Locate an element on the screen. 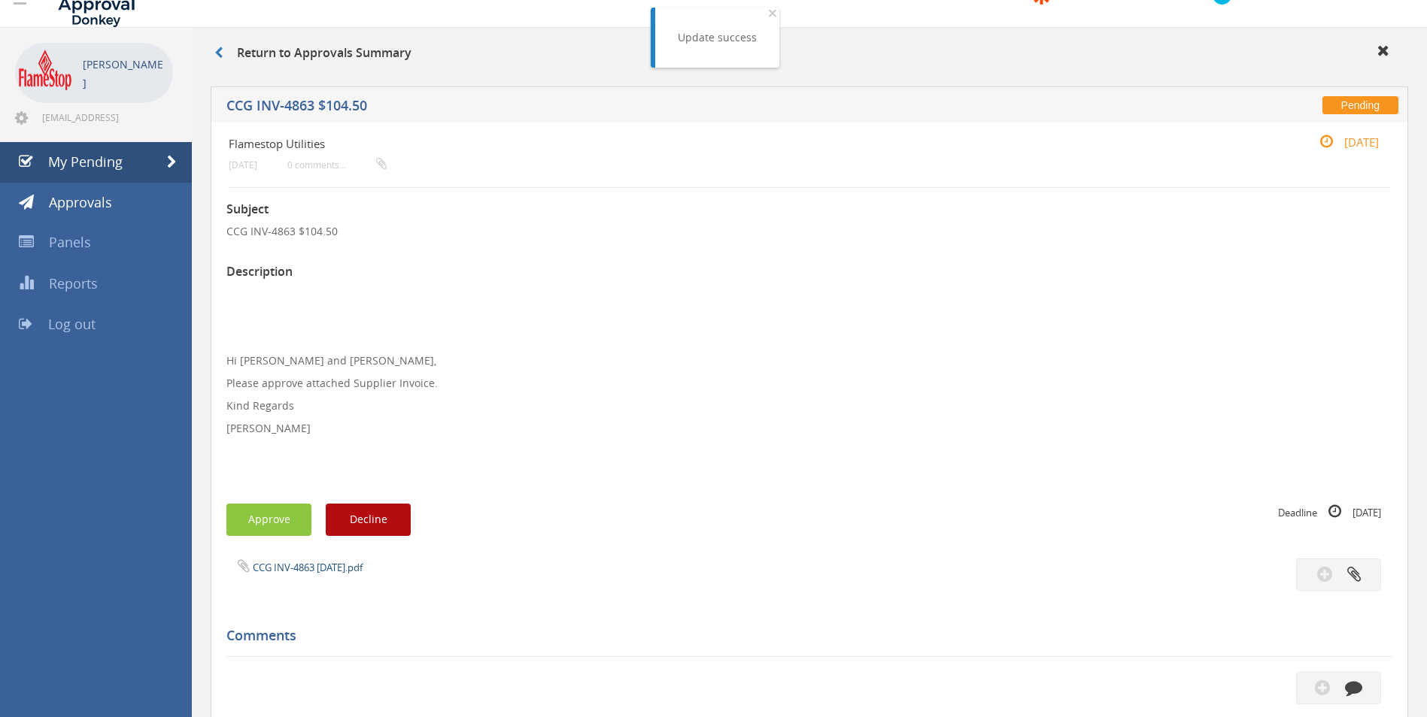  h5: Comments is located at coordinates (803, 636).